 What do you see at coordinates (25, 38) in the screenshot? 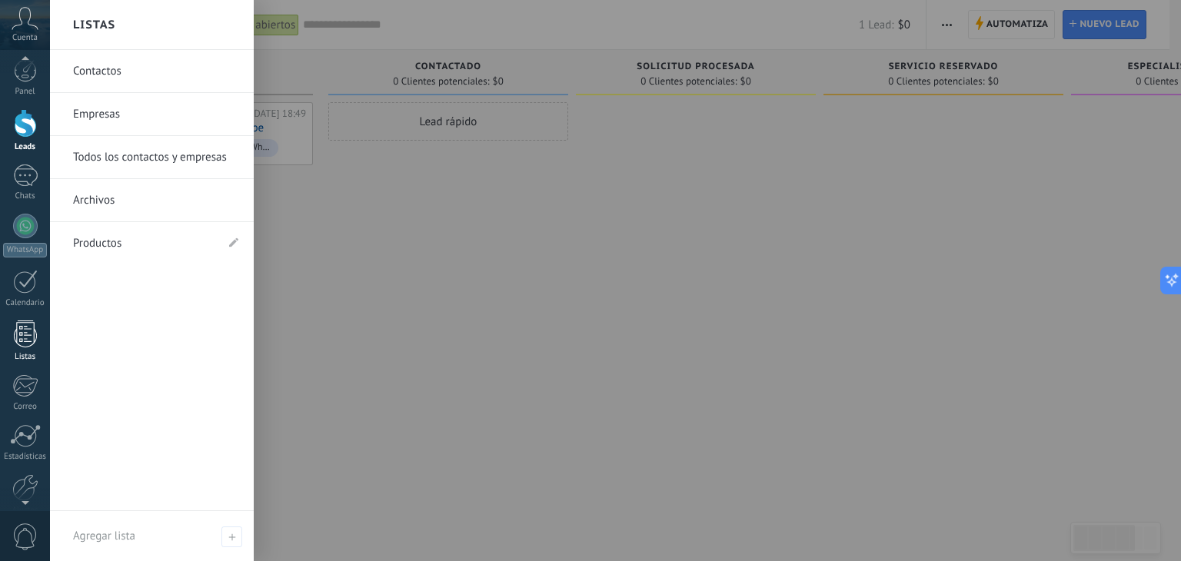
I see `span: Cuenta` at bounding box center [25, 38].